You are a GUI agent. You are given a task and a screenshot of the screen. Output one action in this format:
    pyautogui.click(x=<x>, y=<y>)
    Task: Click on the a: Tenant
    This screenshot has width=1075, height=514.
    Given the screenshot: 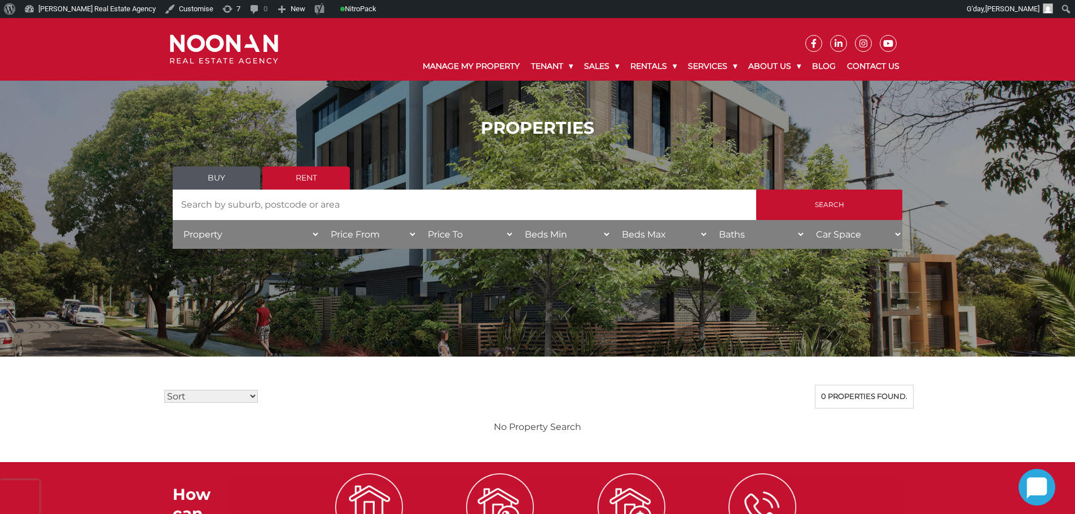 What is the action you would take?
    pyautogui.click(x=552, y=66)
    